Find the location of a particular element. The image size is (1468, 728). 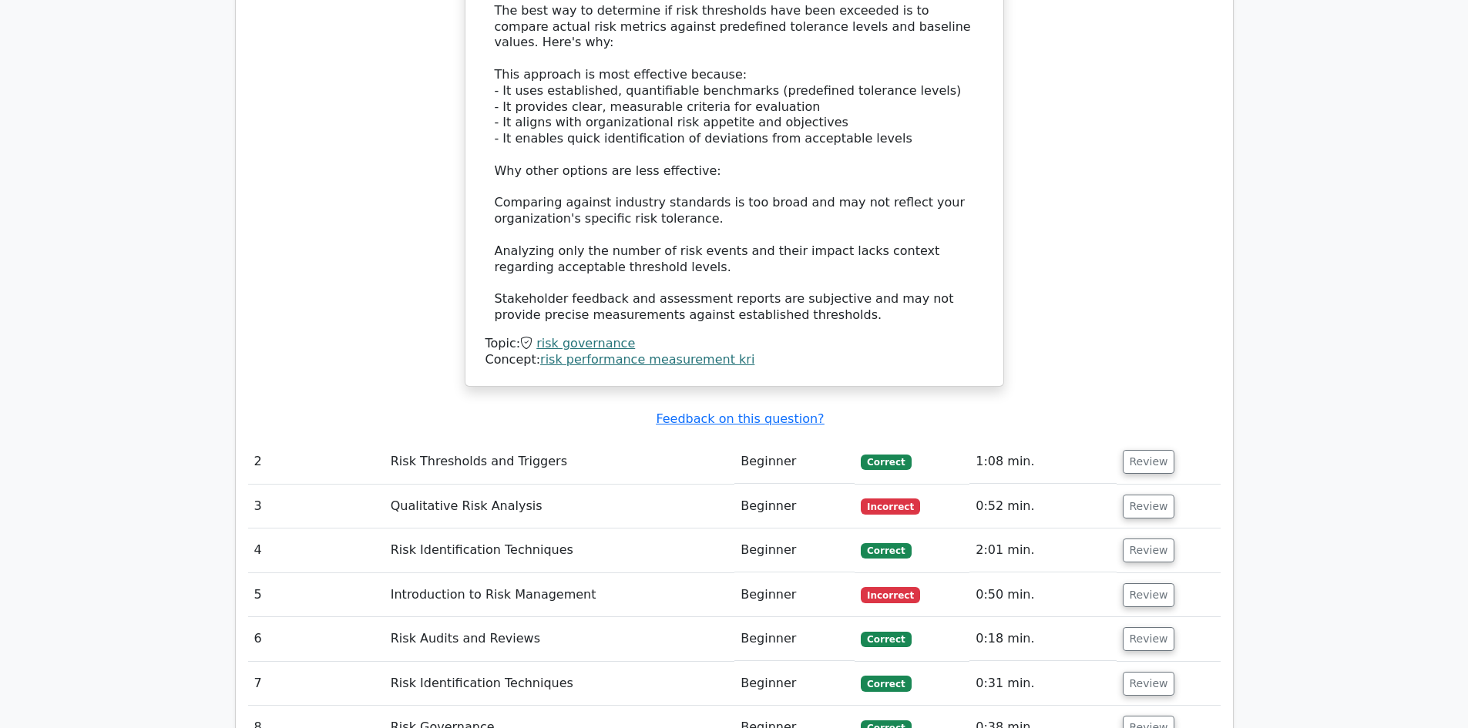

a: risk governance is located at coordinates (586, 343).